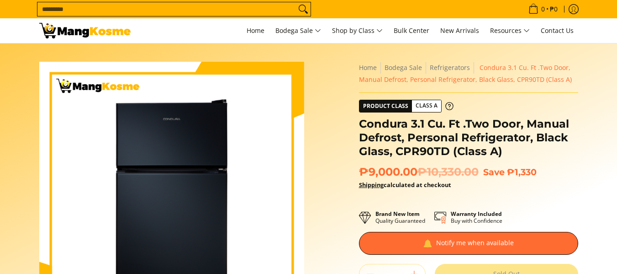 Image resolution: width=617 pixels, height=274 pixels. Describe the element at coordinates (522, 172) in the screenshot. I see `span: ₱1,330` at that location.